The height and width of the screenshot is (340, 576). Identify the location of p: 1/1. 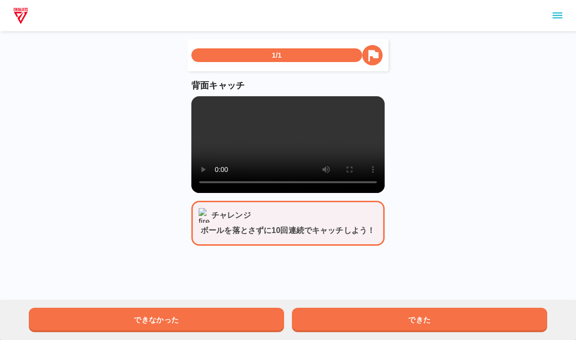
(277, 55).